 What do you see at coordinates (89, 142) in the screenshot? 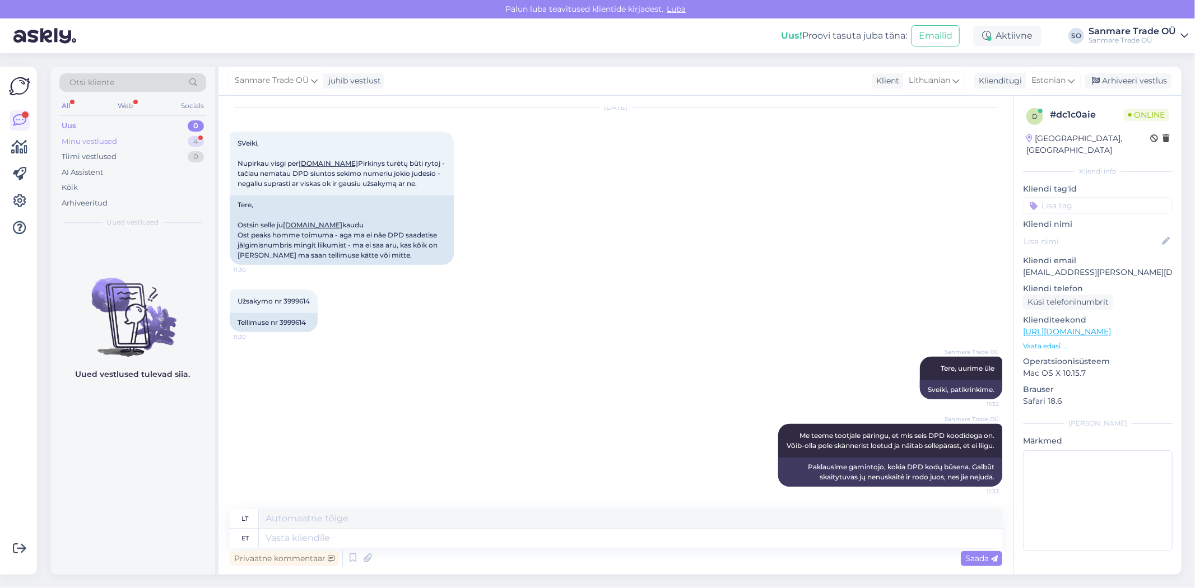
I see `div: Minu vestlused` at bounding box center [89, 142].